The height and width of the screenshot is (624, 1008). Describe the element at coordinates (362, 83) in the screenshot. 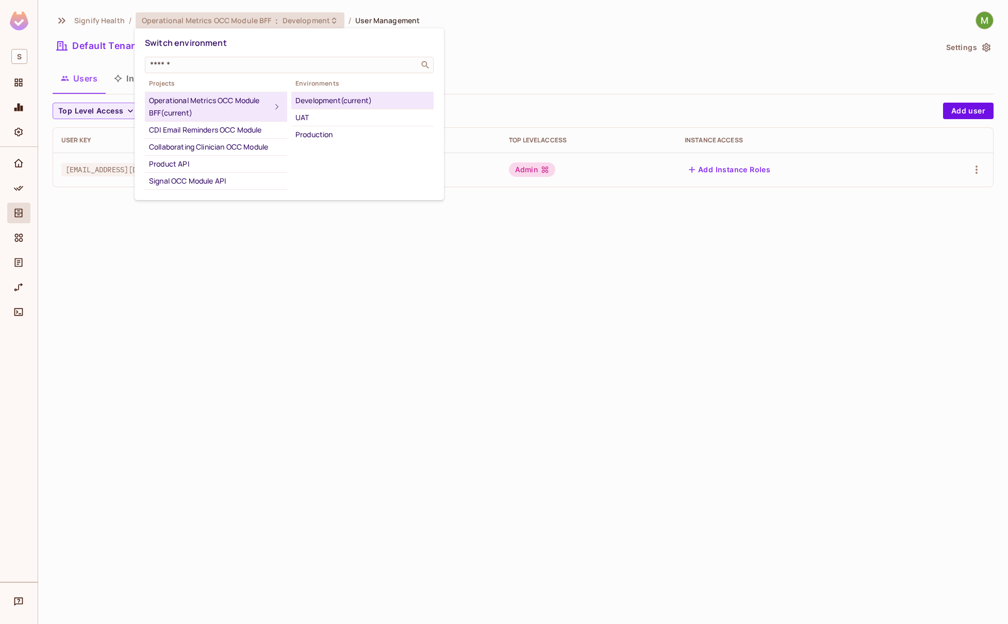

I see `span: Environments` at that location.